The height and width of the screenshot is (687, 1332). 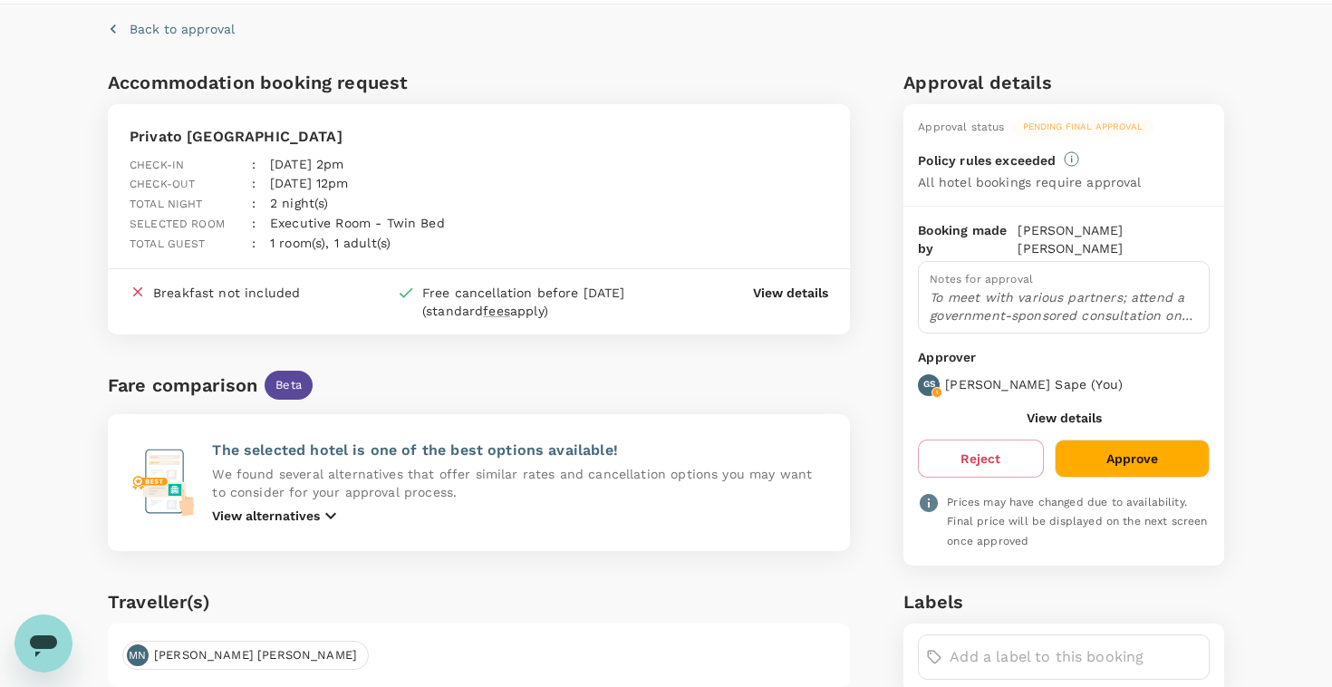 I want to click on h6: Accommodation booking request, so click(x=291, y=82).